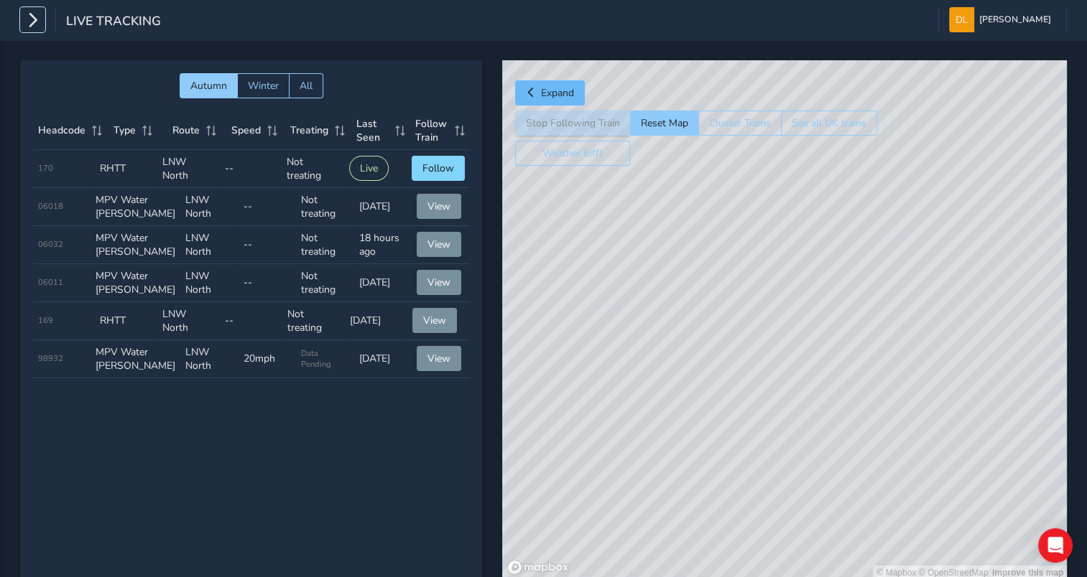 The image size is (1087, 577). What do you see at coordinates (246, 130) in the screenshot?
I see `span: Speed` at bounding box center [246, 130].